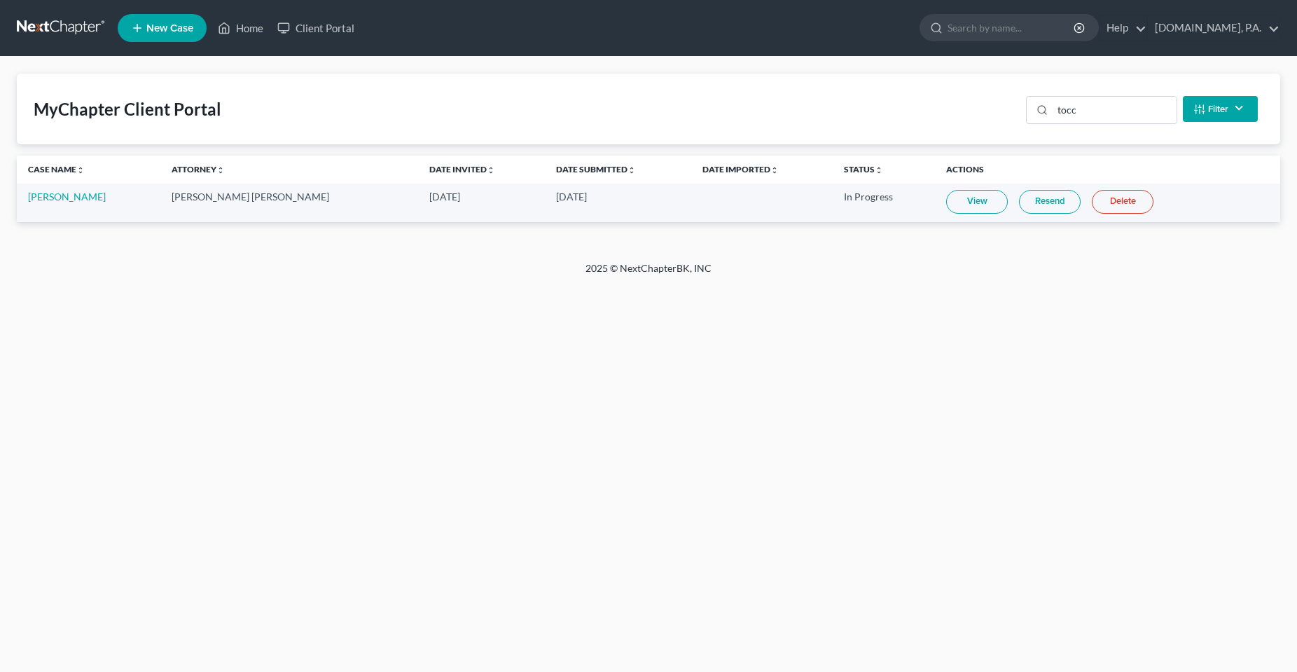 The image size is (1297, 672). Describe the element at coordinates (1114, 110) in the screenshot. I see `input: Search...` at that location.